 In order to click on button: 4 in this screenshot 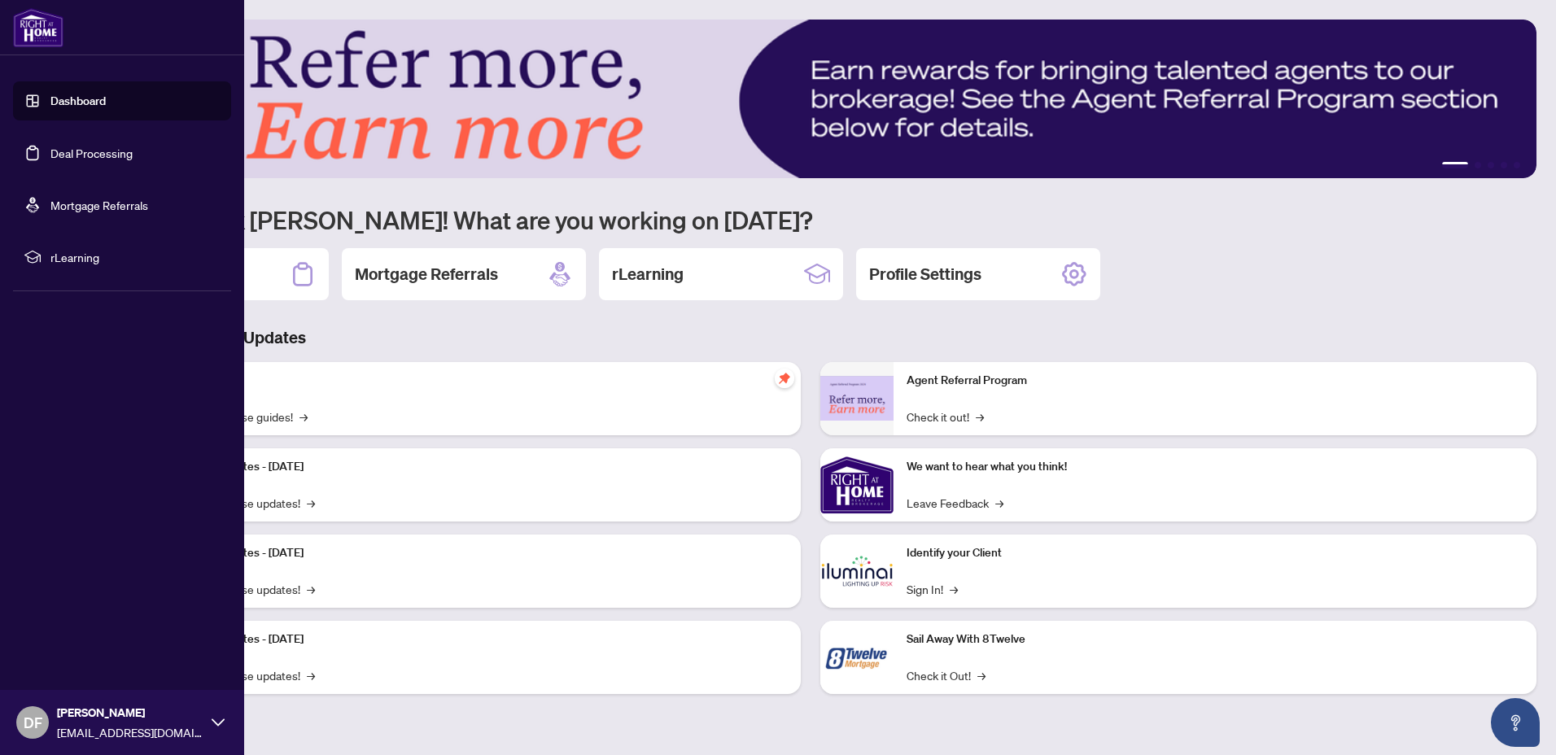, I will do `click(1504, 165)`.